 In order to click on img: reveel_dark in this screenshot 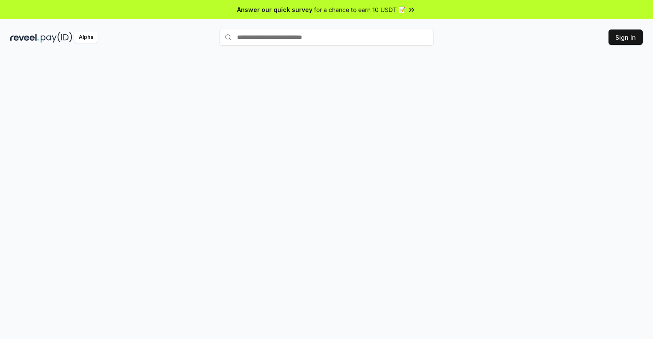, I will do `click(24, 37)`.